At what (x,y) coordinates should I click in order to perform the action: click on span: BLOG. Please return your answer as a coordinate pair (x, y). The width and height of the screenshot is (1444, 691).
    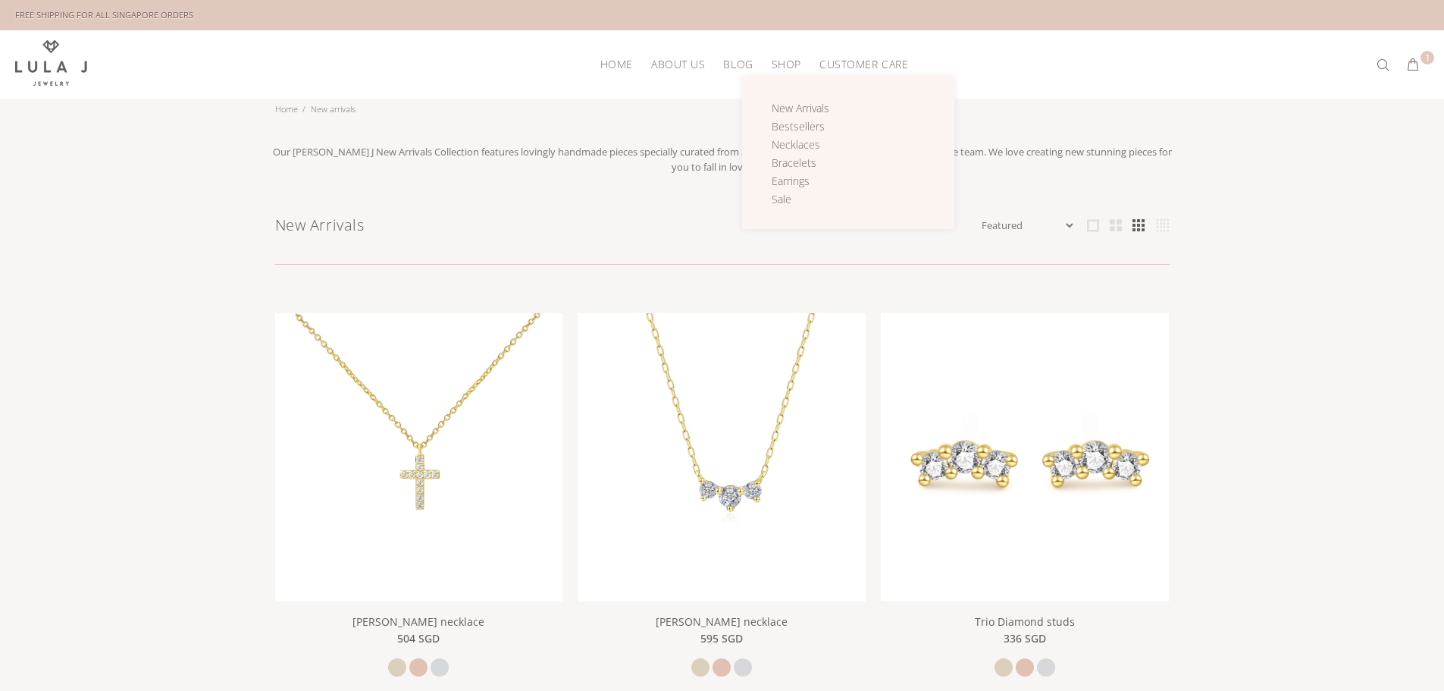
    Looking at the image, I should click on (738, 64).